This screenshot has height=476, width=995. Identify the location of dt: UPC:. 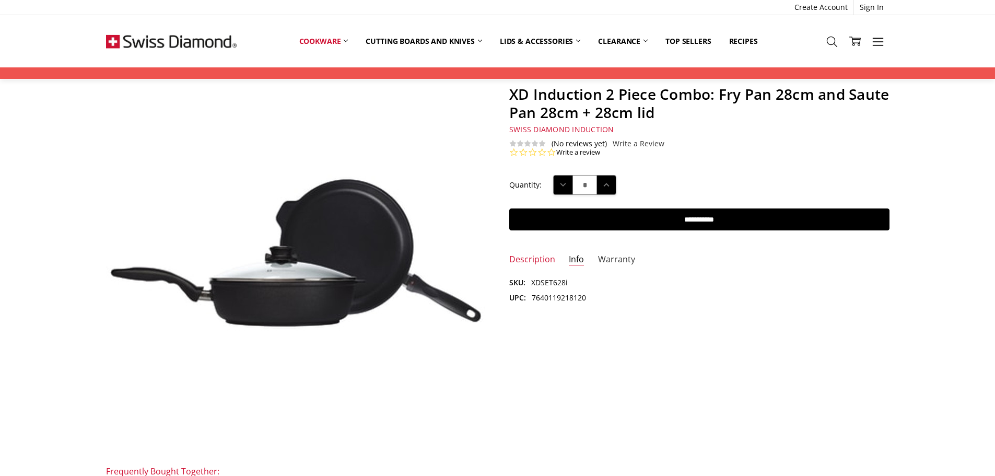
(518, 298).